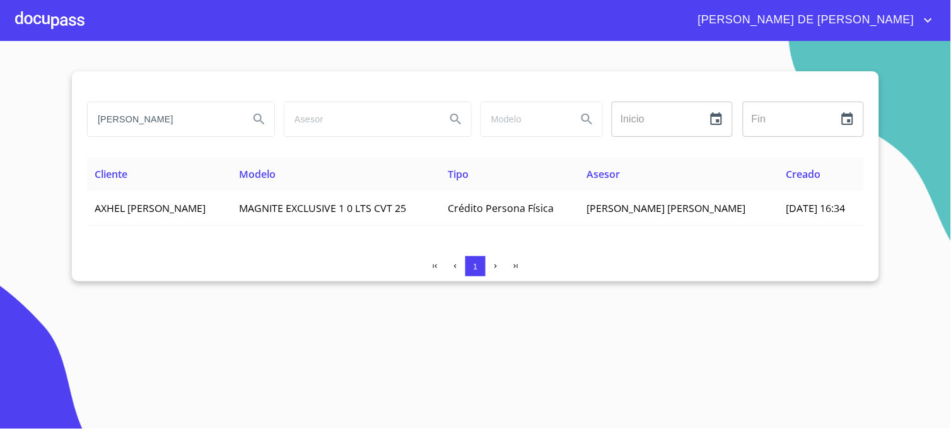  I want to click on button: 1, so click(475, 266).